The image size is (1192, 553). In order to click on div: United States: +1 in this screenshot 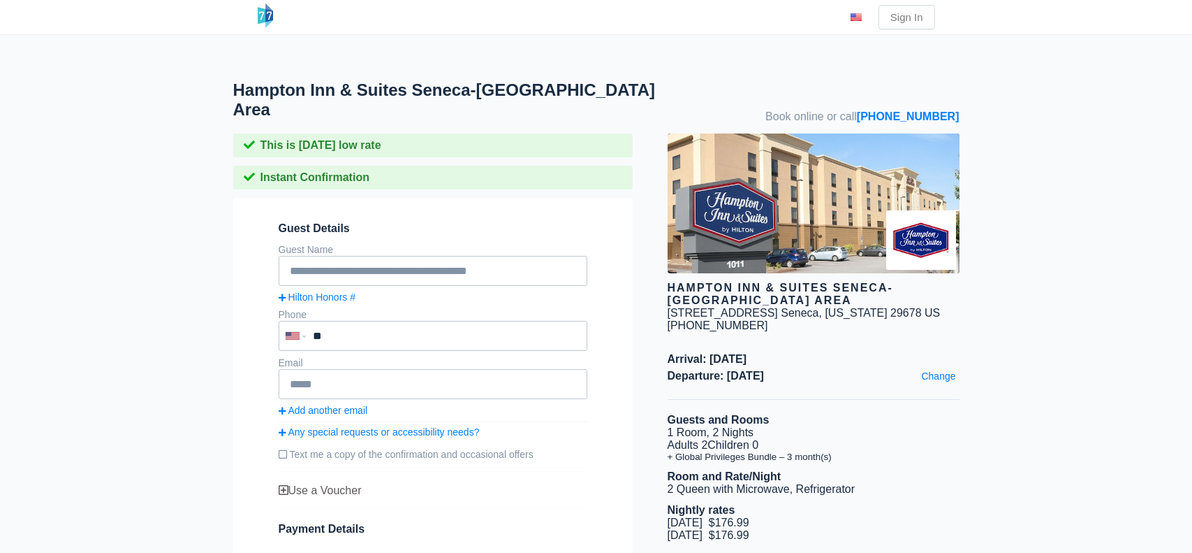, I will do `click(295, 335)`.